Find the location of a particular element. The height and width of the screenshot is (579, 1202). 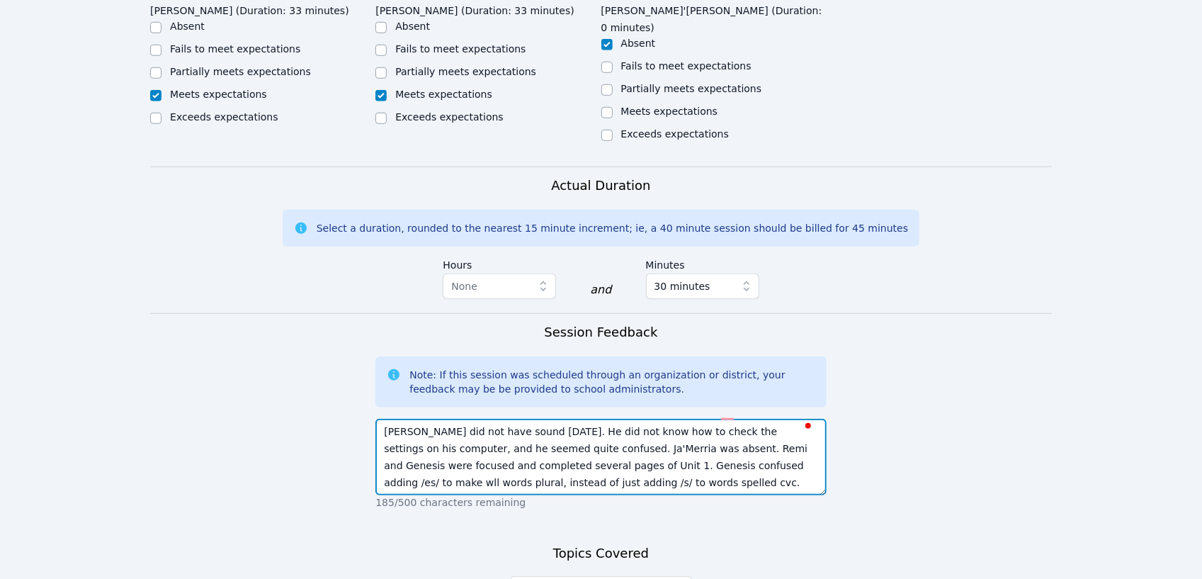

span: 30 minutes is located at coordinates (682, 286).